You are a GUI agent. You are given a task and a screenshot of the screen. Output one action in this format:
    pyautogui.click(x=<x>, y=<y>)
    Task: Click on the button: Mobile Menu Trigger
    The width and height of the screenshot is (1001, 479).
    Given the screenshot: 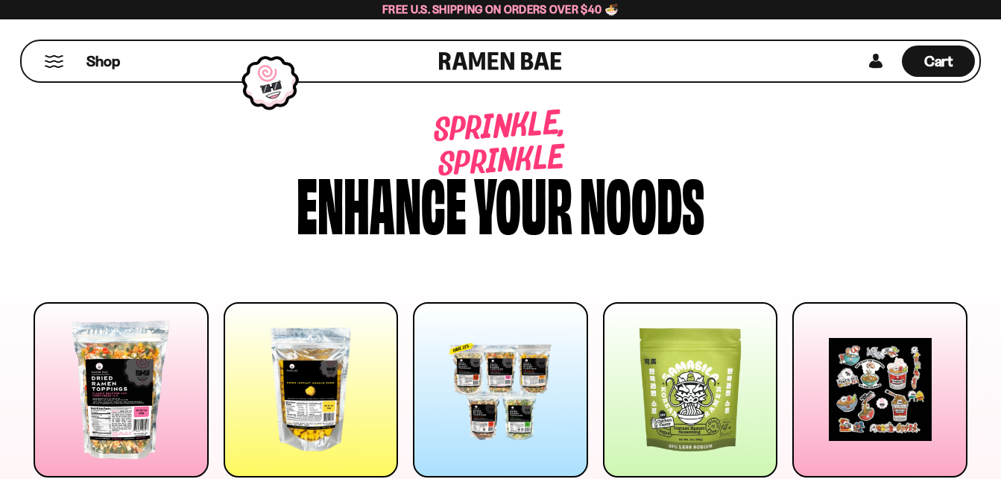 What is the action you would take?
    pyautogui.click(x=54, y=61)
    